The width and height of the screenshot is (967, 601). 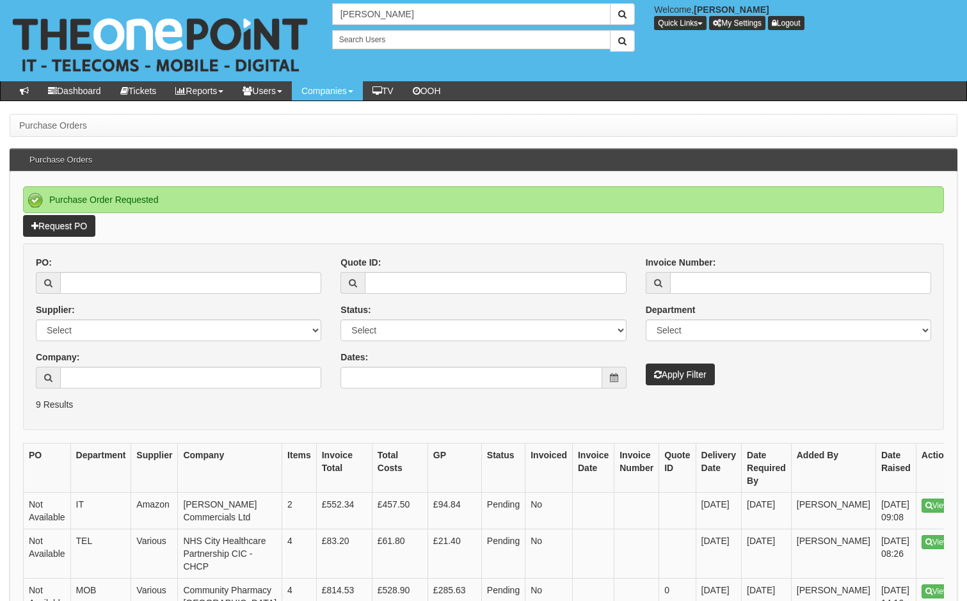 What do you see at coordinates (327, 91) in the screenshot?
I see `a: Companies` at bounding box center [327, 91].